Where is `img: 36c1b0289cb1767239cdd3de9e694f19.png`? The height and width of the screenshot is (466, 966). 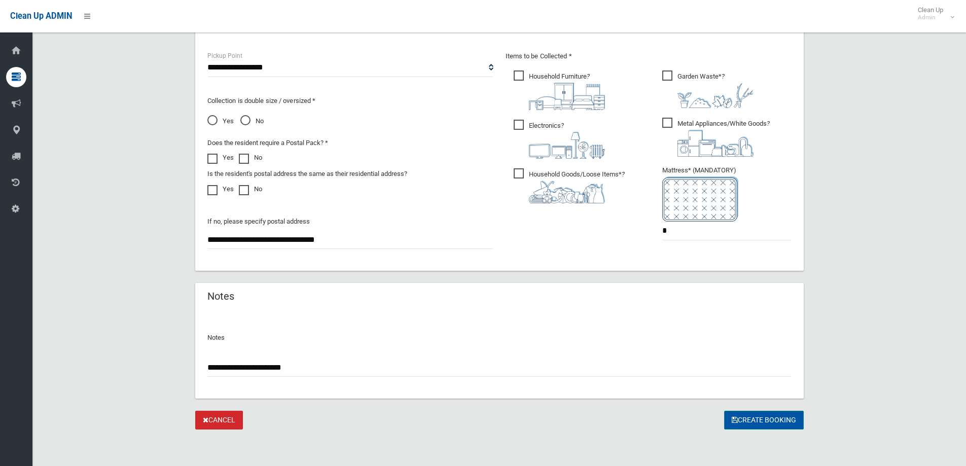 img: 36c1b0289cb1767239cdd3de9e694f19.png is located at coordinates (716, 143).